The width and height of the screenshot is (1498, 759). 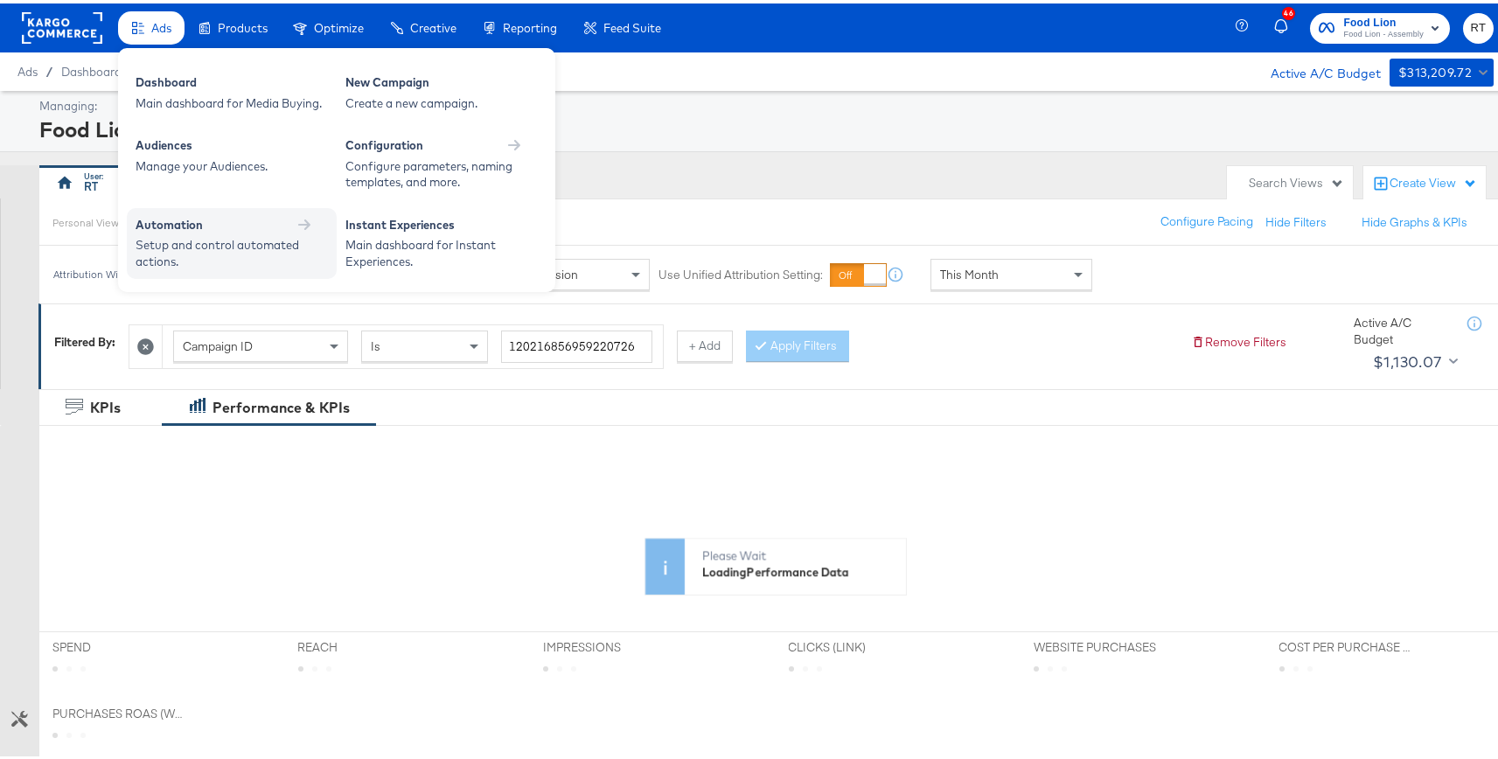 What do you see at coordinates (1288, 10) in the screenshot?
I see `div: 46` at bounding box center [1288, 10].